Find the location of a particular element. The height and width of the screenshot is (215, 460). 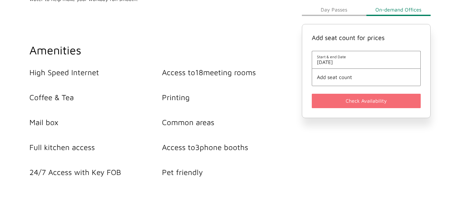

span: Start & end Date is located at coordinates (366, 57).